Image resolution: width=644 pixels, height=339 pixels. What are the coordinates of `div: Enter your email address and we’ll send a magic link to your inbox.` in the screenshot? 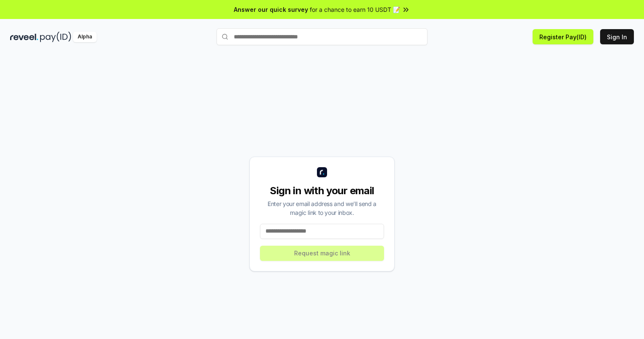 It's located at (322, 208).